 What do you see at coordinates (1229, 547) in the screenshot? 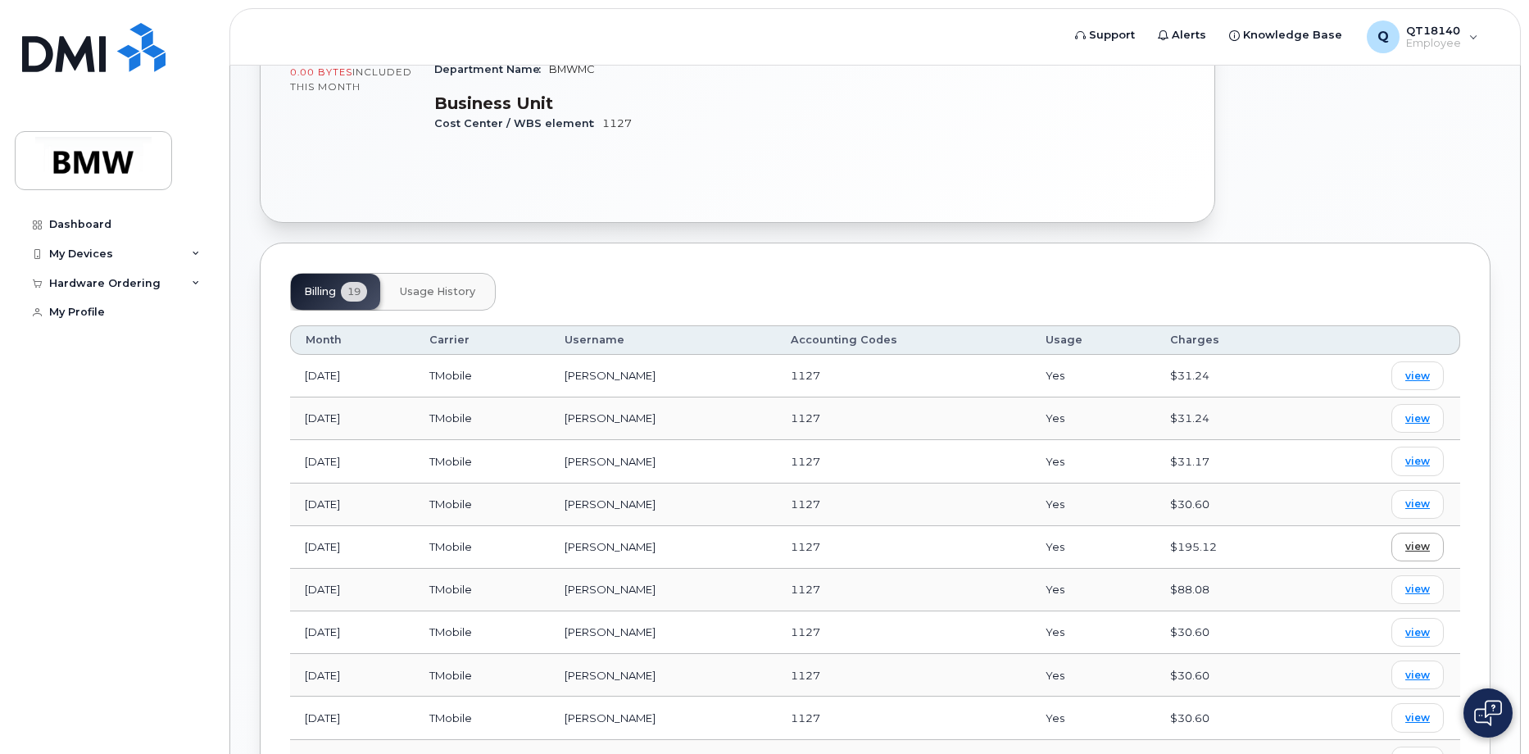
I see `div: $195.12` at bounding box center [1229, 547].